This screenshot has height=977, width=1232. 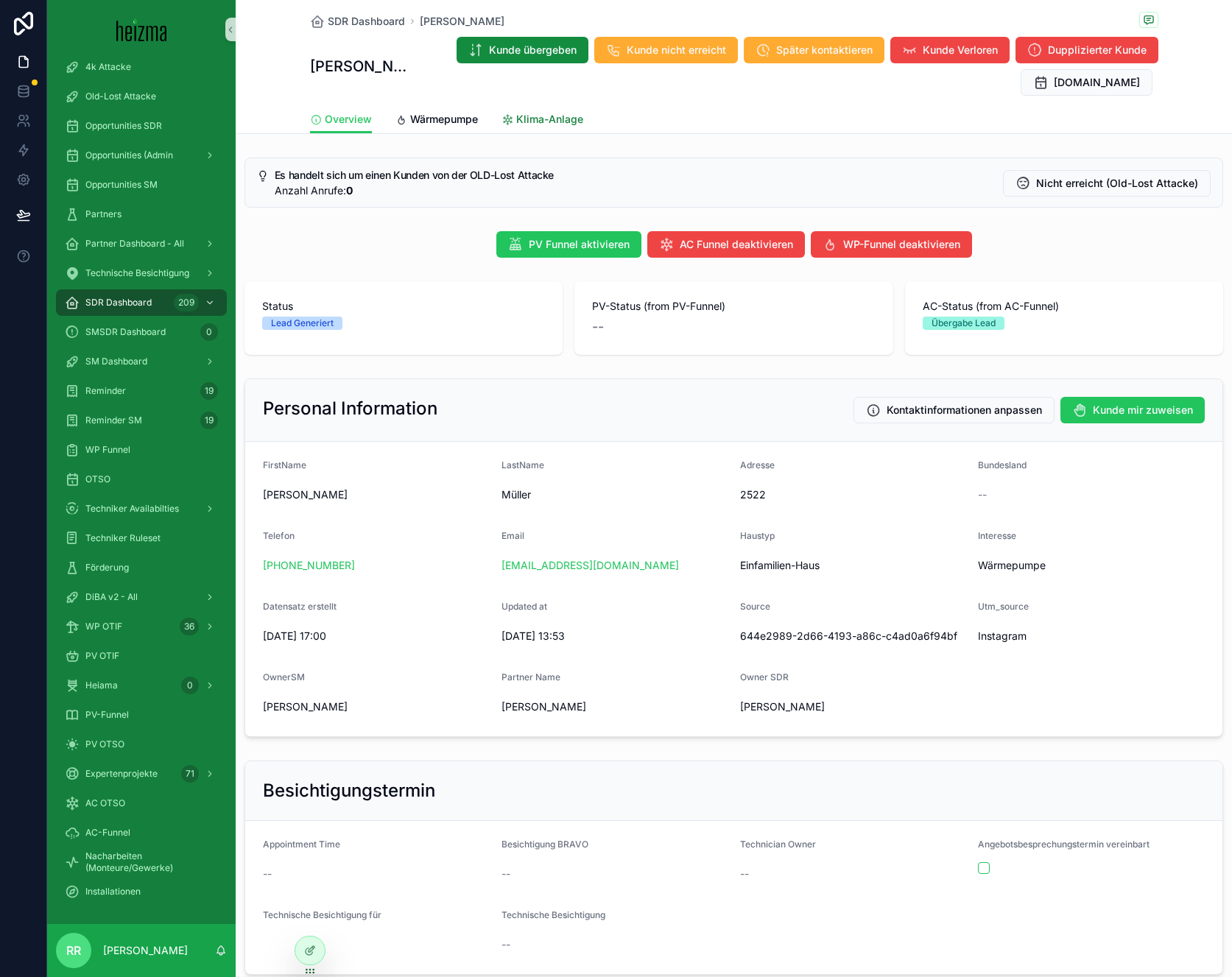 I want to click on div: 209, so click(x=186, y=303).